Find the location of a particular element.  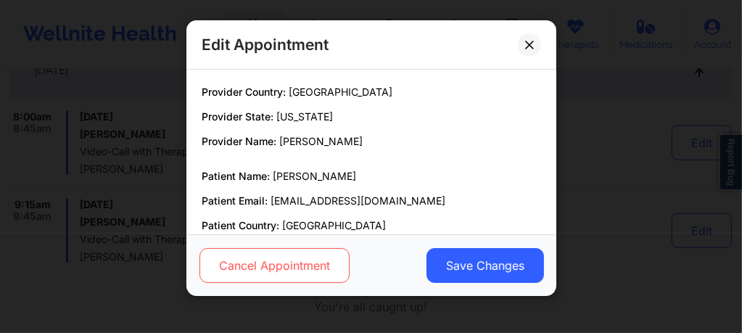

p: Patient Country: is located at coordinates (372, 226).